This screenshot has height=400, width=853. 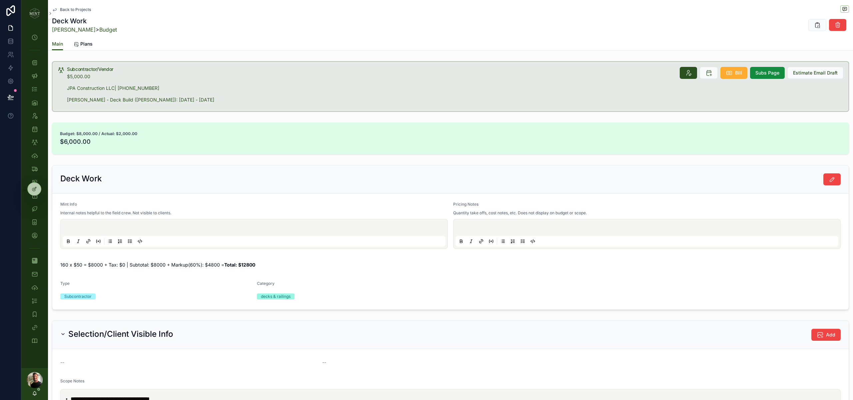 I want to click on div: scrollable content, so click(x=35, y=191).